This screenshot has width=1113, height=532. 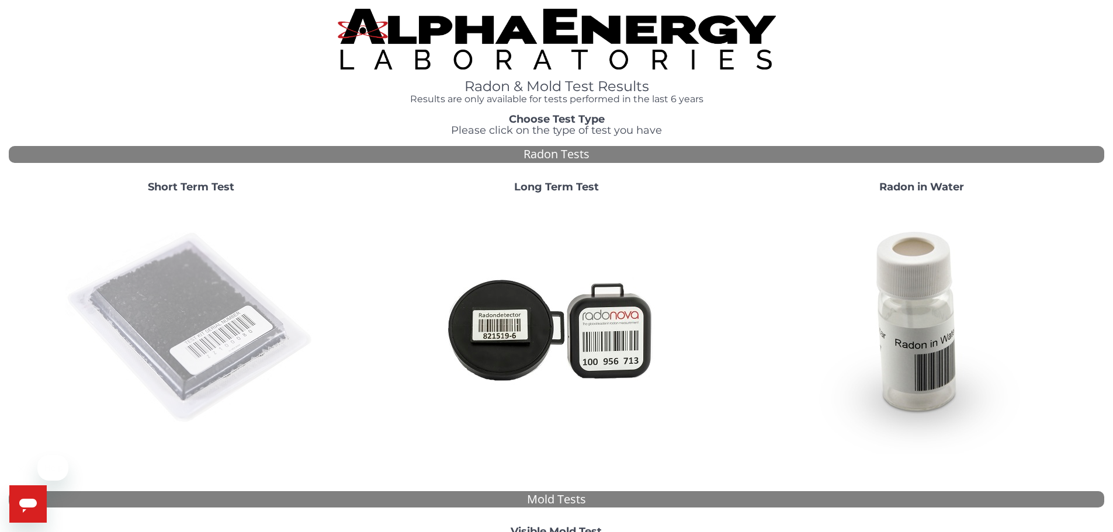 I want to click on div: Radon Tests, so click(x=556, y=154).